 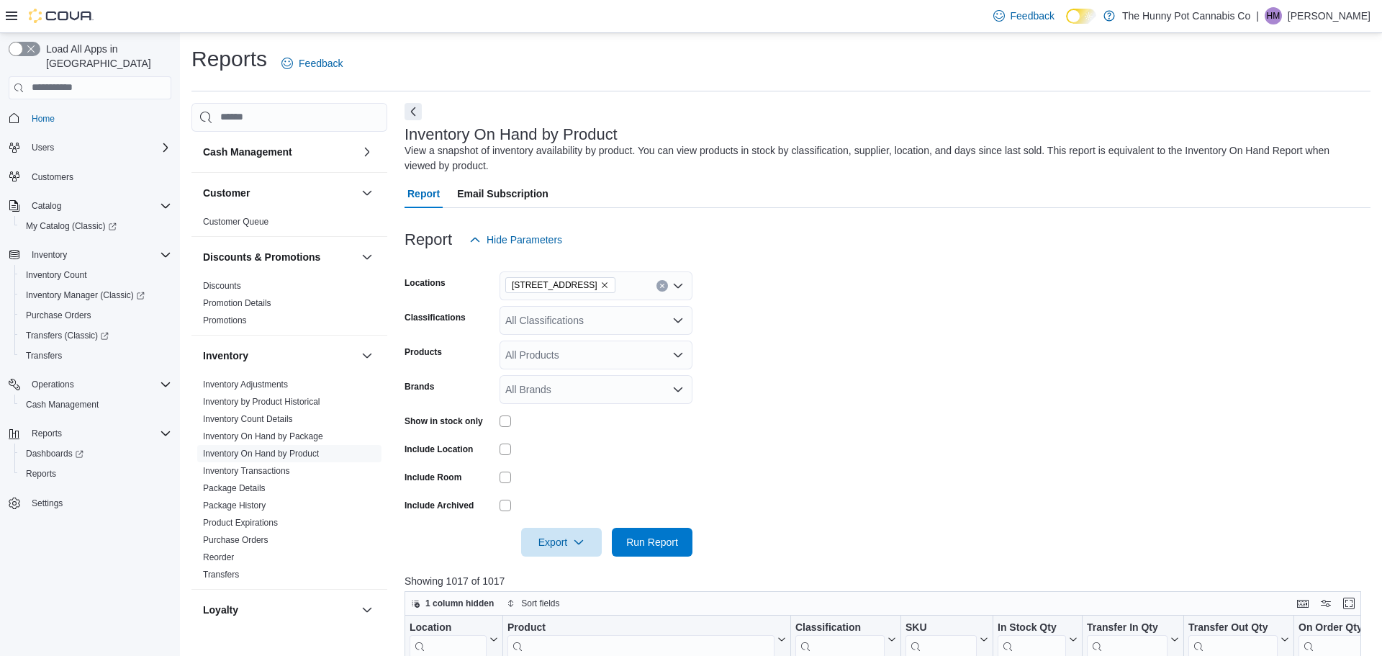 What do you see at coordinates (90, 148) in the screenshot?
I see `button: Users` at bounding box center [90, 148].